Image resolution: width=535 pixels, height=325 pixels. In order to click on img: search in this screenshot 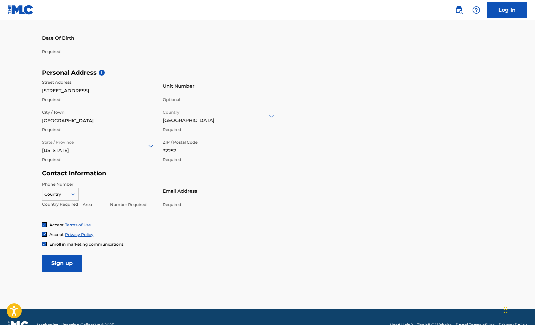, I will do `click(459, 10)`.